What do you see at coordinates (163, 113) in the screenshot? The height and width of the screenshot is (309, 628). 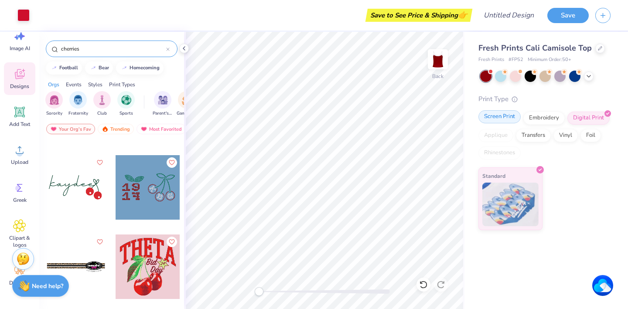 I see `span: Parent's Weekend` at bounding box center [163, 113].